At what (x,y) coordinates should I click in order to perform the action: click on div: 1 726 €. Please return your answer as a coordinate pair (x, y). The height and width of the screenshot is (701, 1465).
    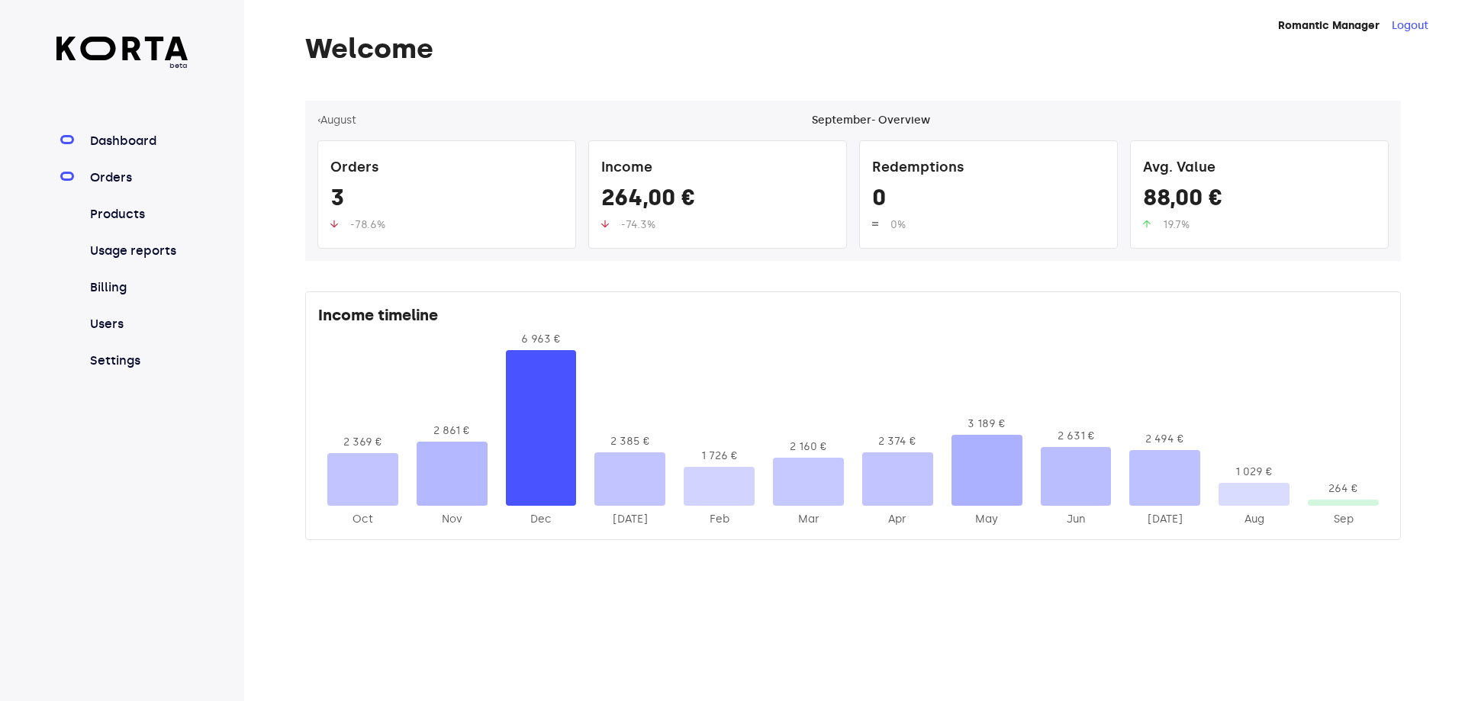
    Looking at the image, I should click on (719, 456).